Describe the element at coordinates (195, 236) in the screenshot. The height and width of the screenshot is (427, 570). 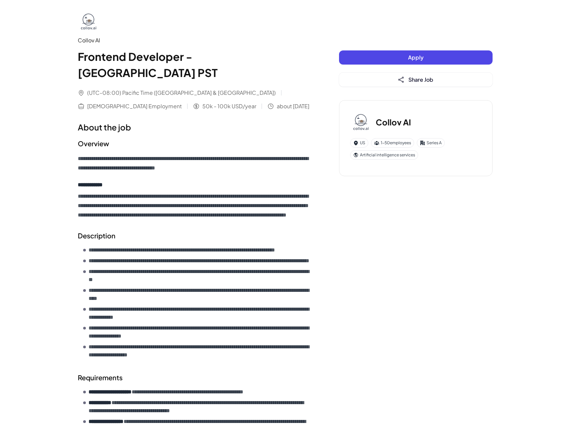
I see `h2: Description` at that location.